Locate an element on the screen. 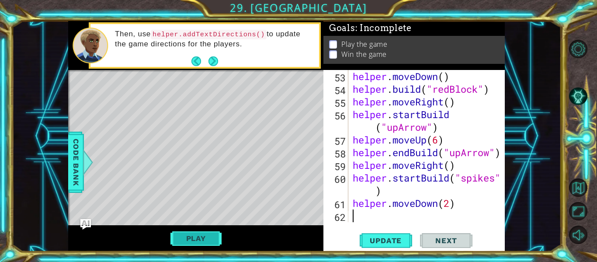 The image size is (597, 262). p: Play the game is located at coordinates (364, 44).